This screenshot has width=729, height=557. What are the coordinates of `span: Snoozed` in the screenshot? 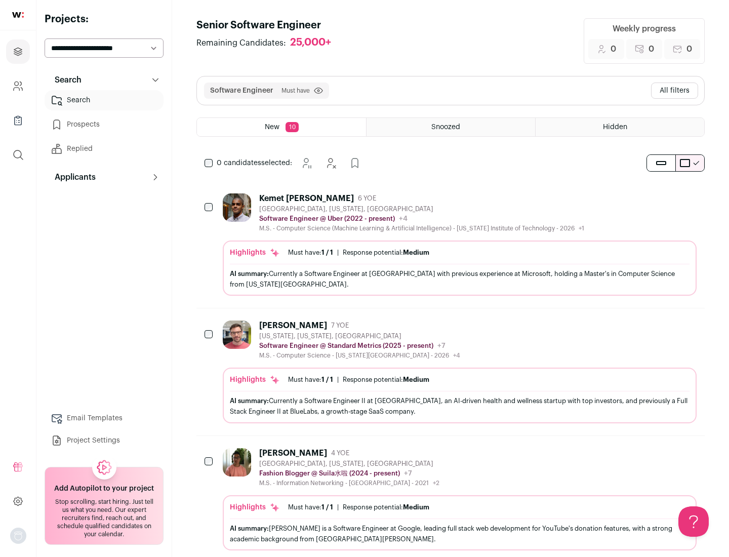 It's located at (446, 127).